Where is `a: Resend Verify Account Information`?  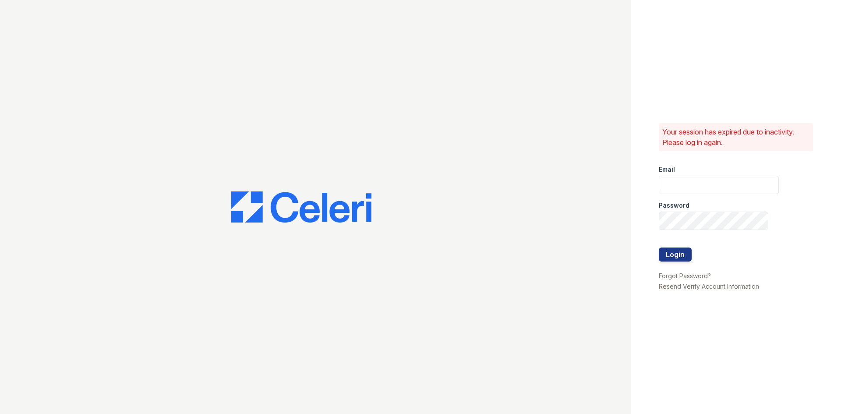 a: Resend Verify Account Information is located at coordinates (709, 286).